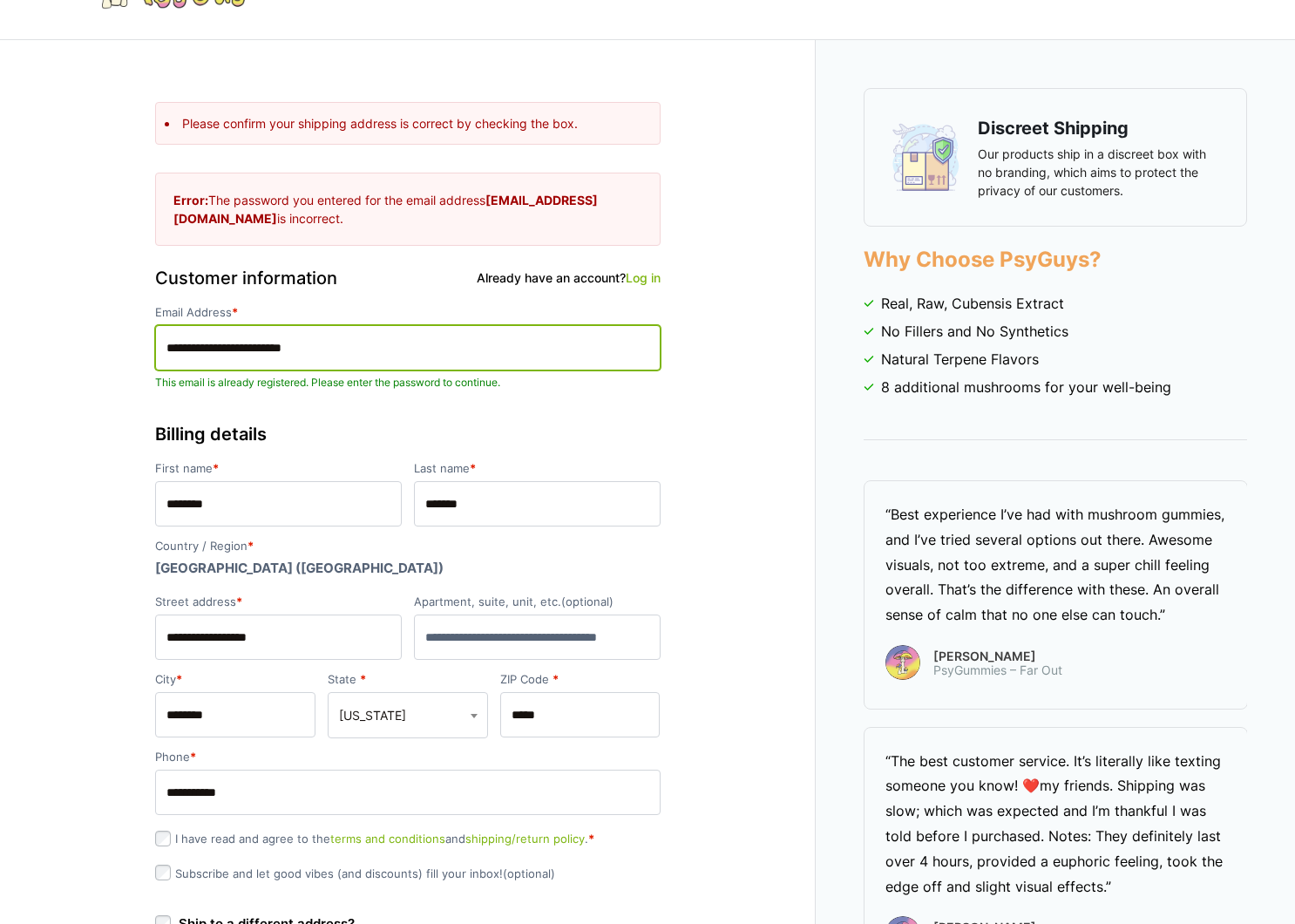 The height and width of the screenshot is (924, 1295). I want to click on span: Virginia, so click(408, 715).